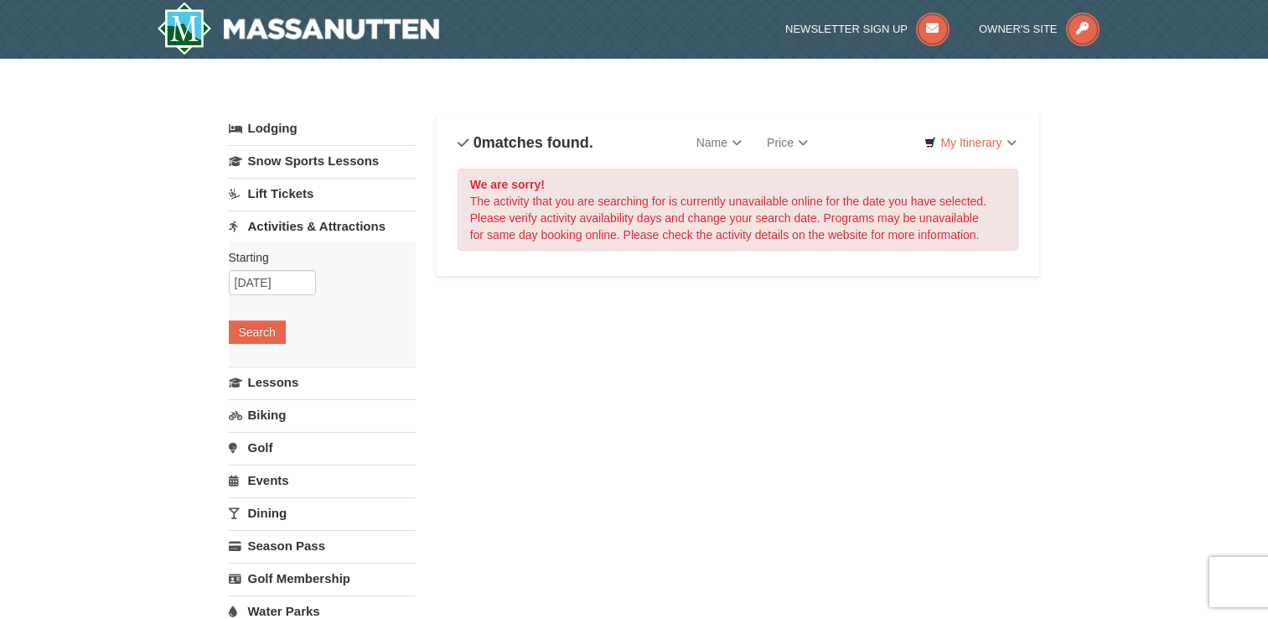  Describe the element at coordinates (322, 479) in the screenshot. I see `a: Events` at that location.